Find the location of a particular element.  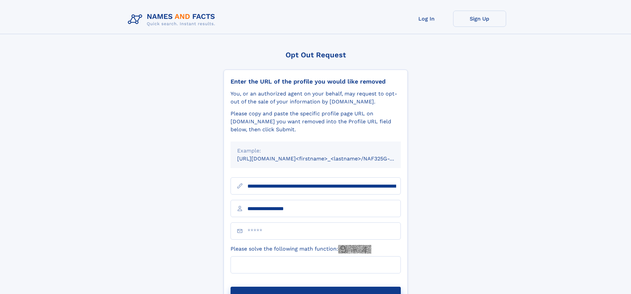

a: Sign Up is located at coordinates (480, 19).